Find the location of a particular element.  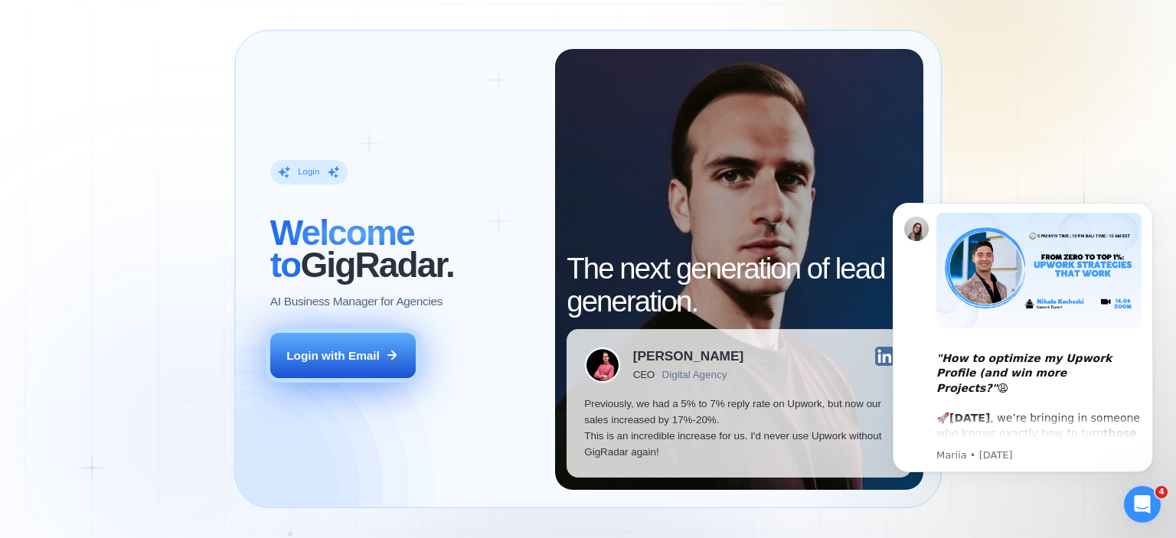

b: real results is located at coordinates (181, 268).